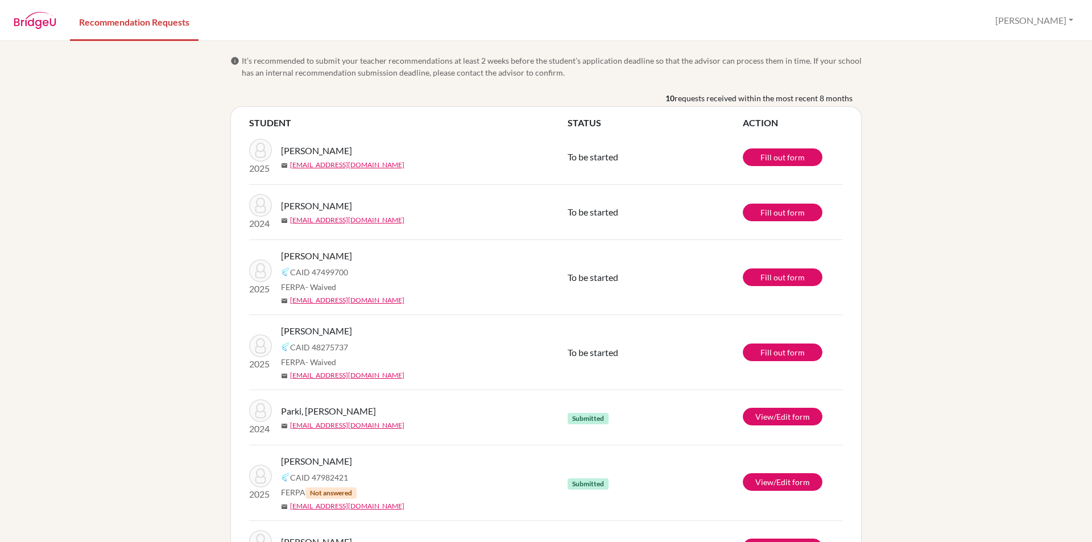  Describe the element at coordinates (260, 346) in the screenshot. I see `img: Bhandari, Pratik` at that location.